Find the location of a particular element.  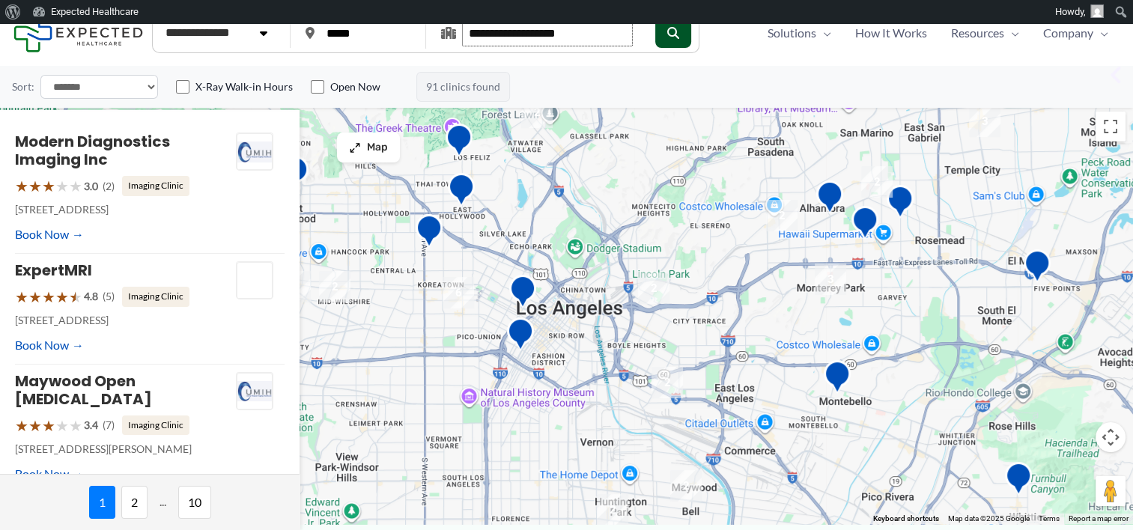

label: X-Ray Walk-in Hours is located at coordinates (244, 87).